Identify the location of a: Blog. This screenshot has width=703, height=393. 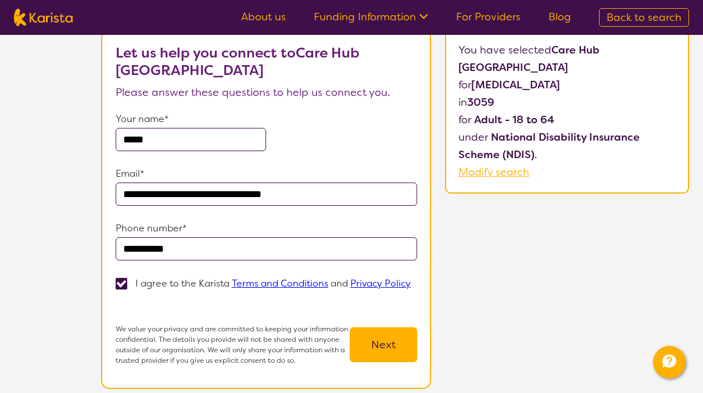
(560, 17).